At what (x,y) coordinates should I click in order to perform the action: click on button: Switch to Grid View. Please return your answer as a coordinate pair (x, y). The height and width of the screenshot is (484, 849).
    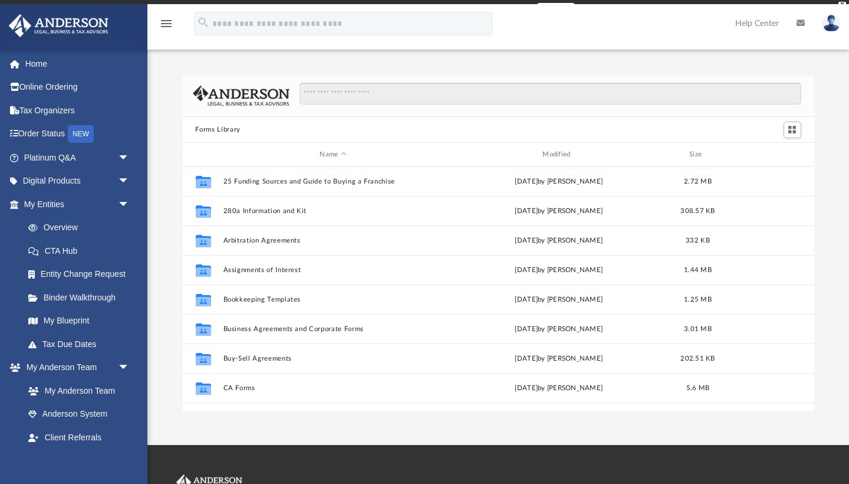
    Looking at the image, I should click on (793, 130).